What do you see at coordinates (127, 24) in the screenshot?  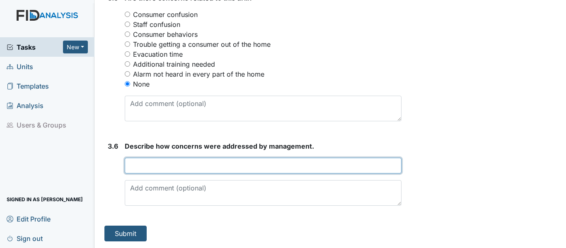 I see `input: Staff confusion` at bounding box center [127, 24].